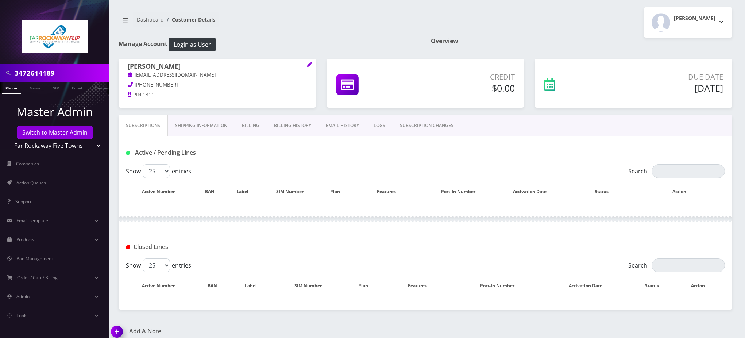  Describe the element at coordinates (37, 277) in the screenshot. I see `span: Order / Cart / Billing` at that location.